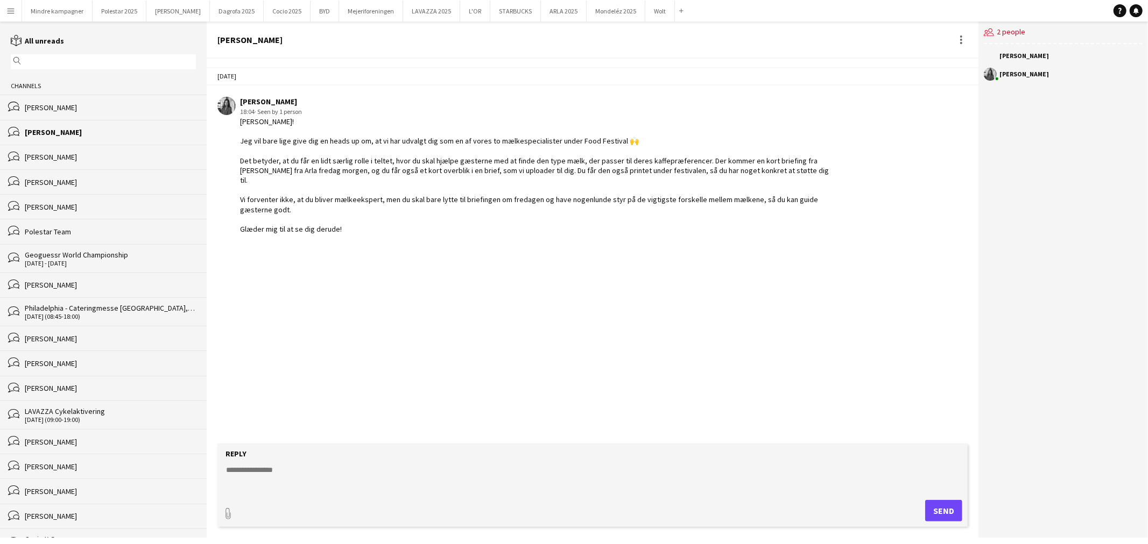  What do you see at coordinates (236, 454) in the screenshot?
I see `label: Reply` at bounding box center [236, 454].